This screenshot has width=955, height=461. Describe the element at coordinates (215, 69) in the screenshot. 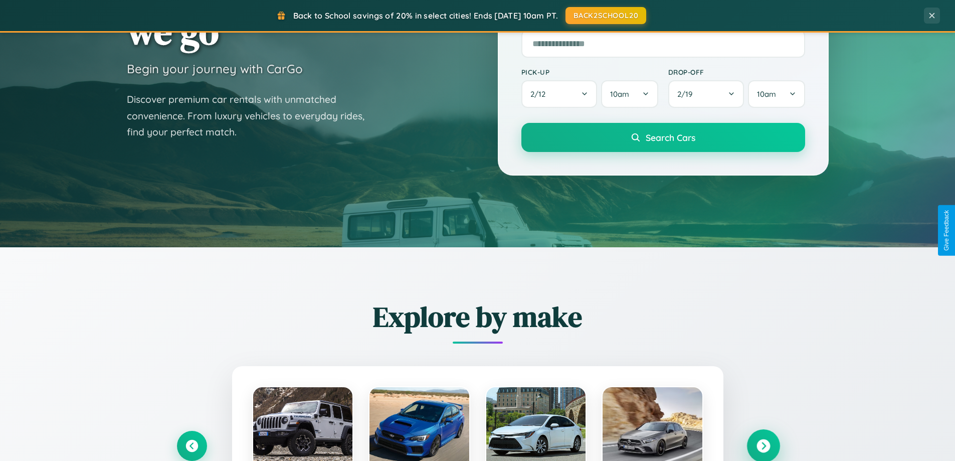

I see `h3: Begin your journey with CarGo` at that location.